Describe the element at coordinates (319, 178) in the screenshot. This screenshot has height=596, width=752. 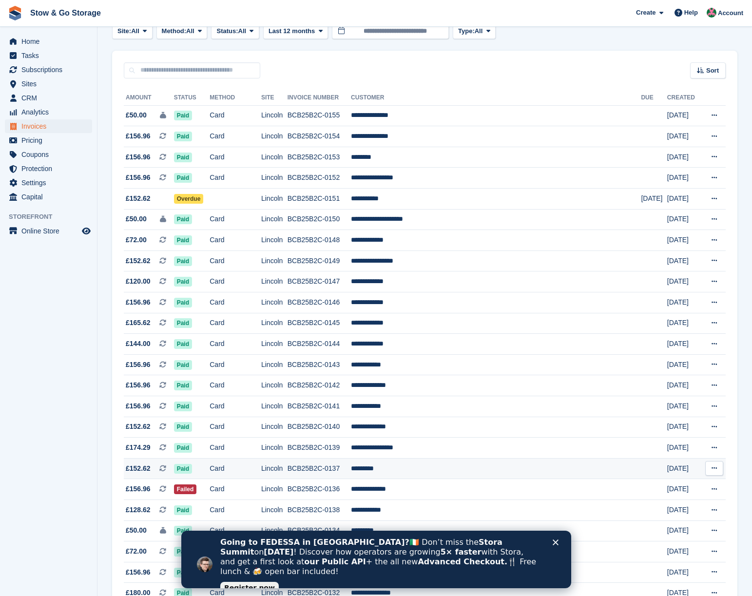
I see `td: BCB25B2C-0152` at that location.